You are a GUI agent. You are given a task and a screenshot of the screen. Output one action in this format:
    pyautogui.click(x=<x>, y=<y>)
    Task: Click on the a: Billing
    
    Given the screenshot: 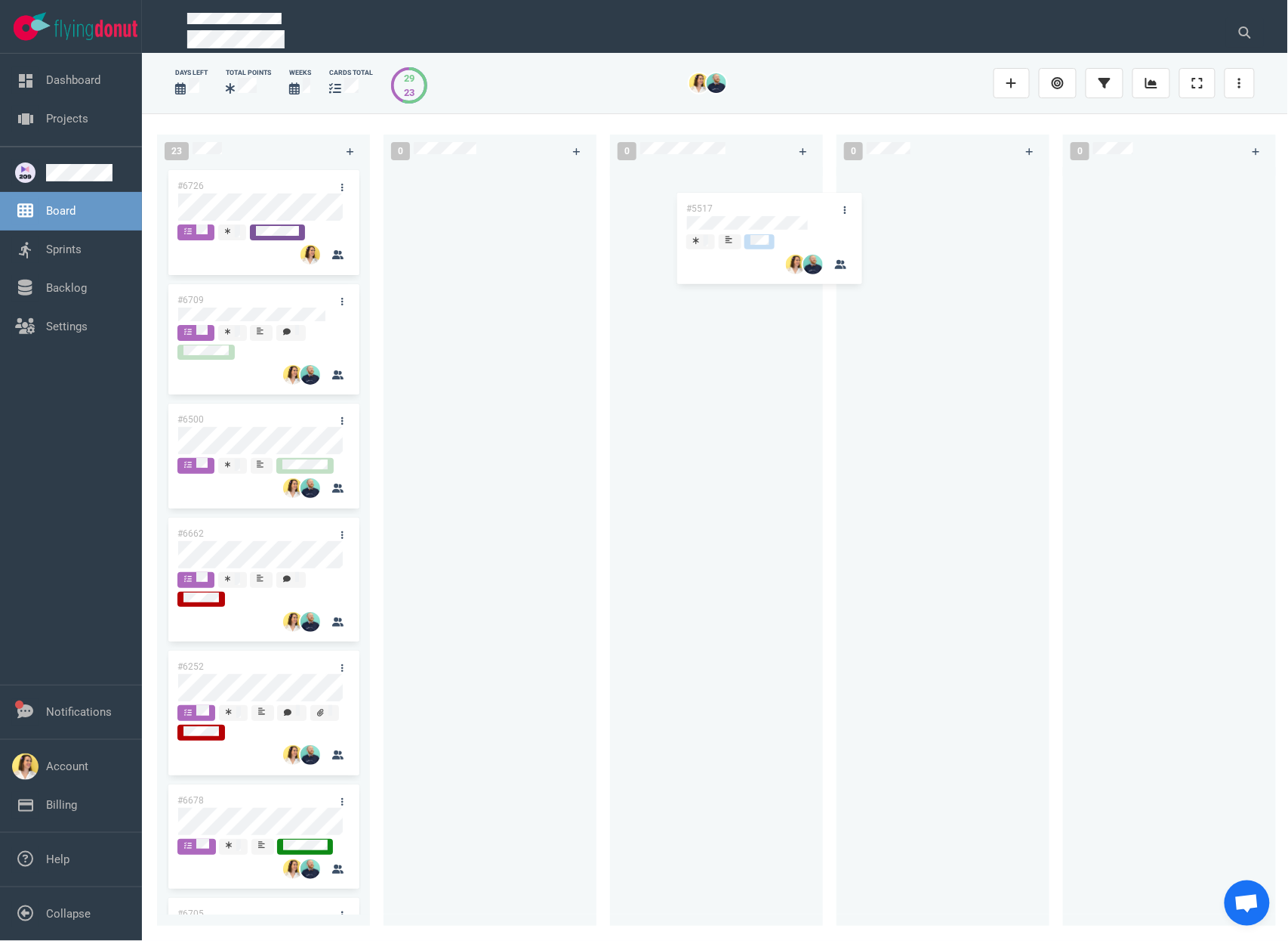 What is the action you would take?
    pyautogui.click(x=61, y=804)
    